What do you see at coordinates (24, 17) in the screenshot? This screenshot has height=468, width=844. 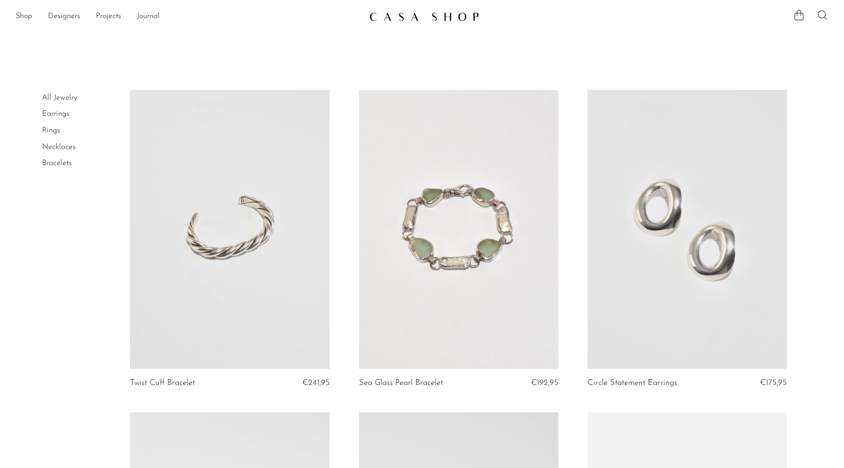 I see `a: Shop` at bounding box center [24, 17].